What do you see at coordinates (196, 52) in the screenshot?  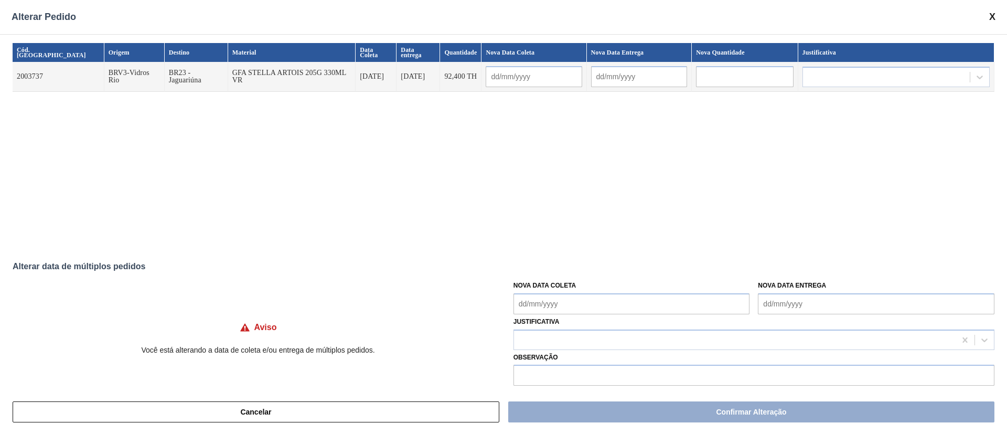 I see `th: Destino` at bounding box center [196, 52].